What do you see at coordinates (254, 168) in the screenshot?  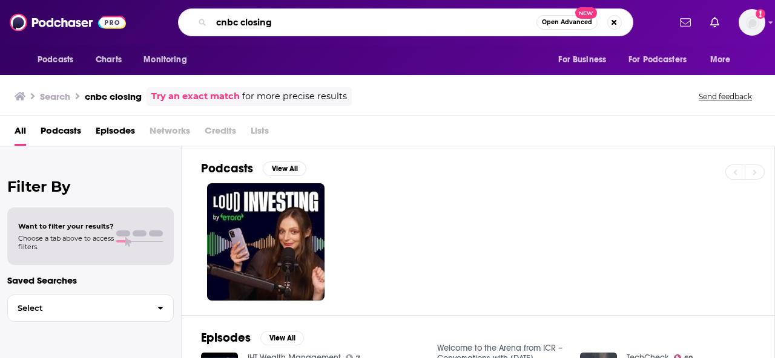 I see `a: PodcastsView All` at bounding box center [254, 168].